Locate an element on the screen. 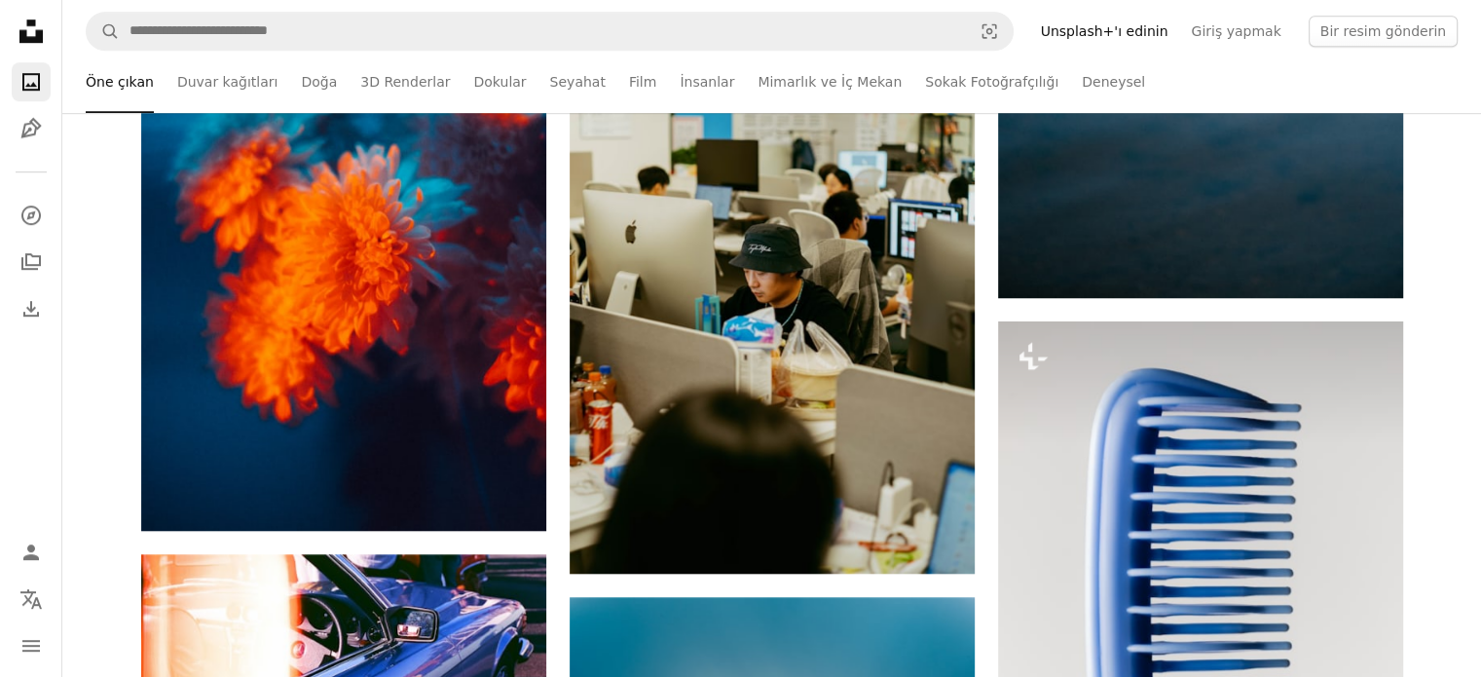  form: Site genelinde görseller bulun is located at coordinates (549, 31).